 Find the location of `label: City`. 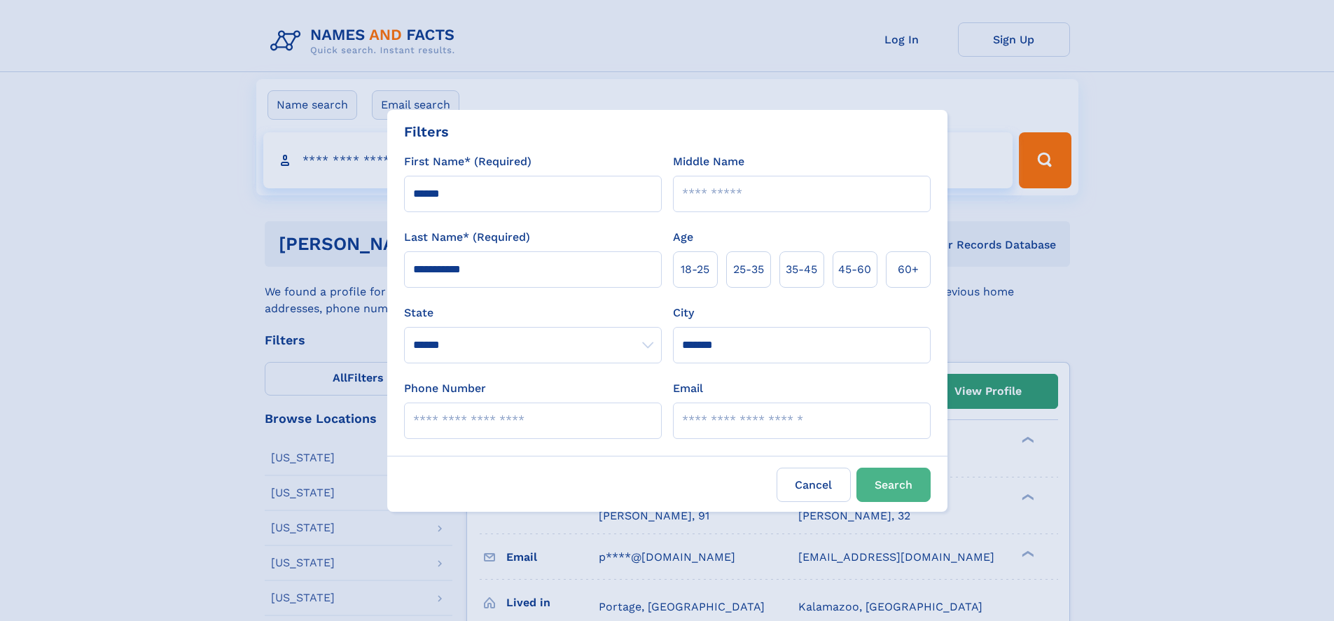

label: City is located at coordinates (683, 313).